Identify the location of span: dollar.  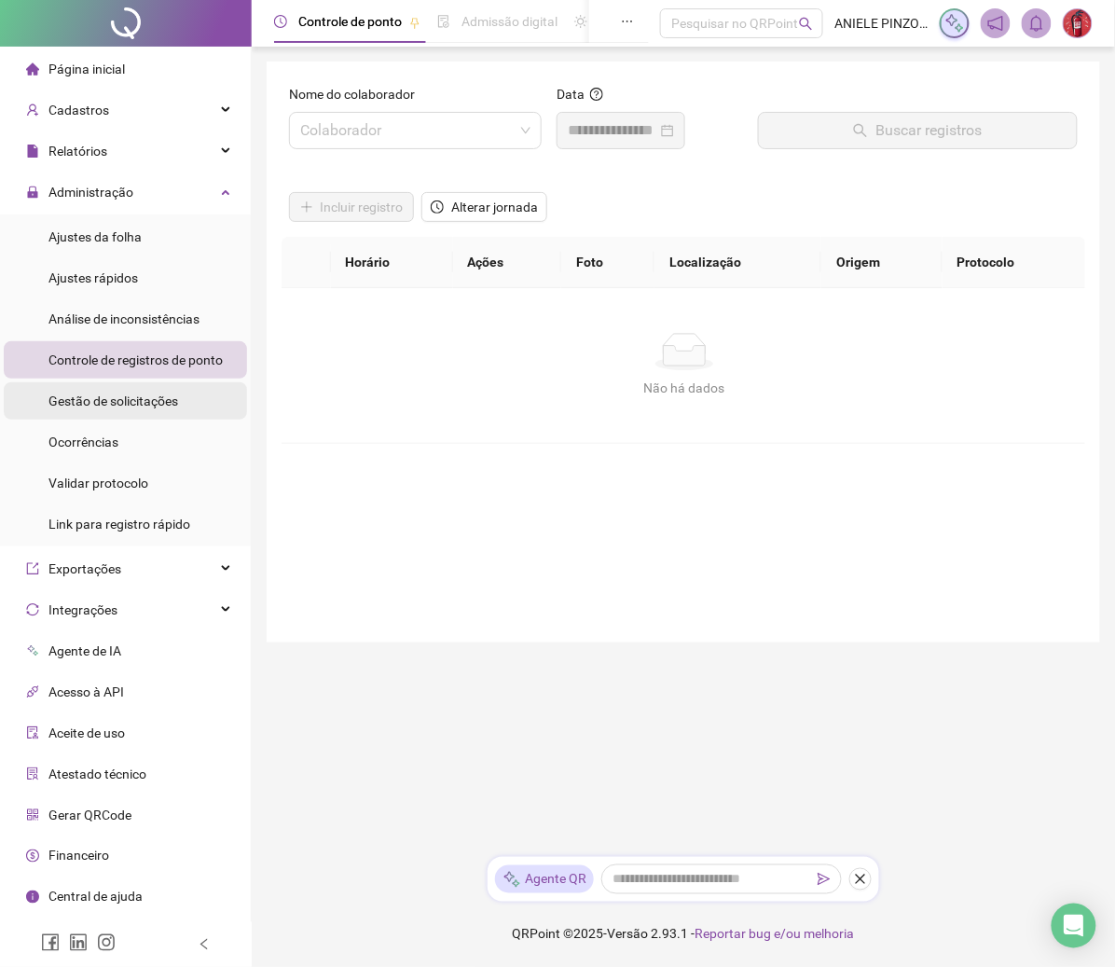
(33, 856).